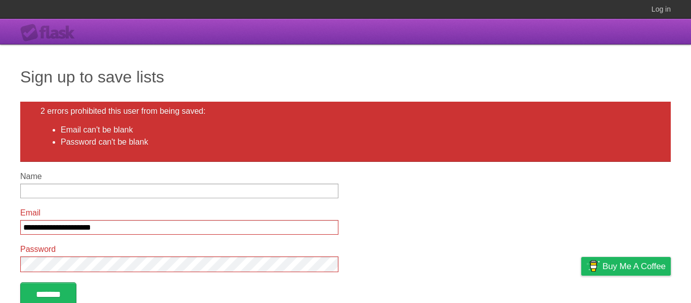 This screenshot has height=303, width=691. Describe the element at coordinates (346, 111) in the screenshot. I see `h2: 2 errors prohibited this user from being saved:` at that location.